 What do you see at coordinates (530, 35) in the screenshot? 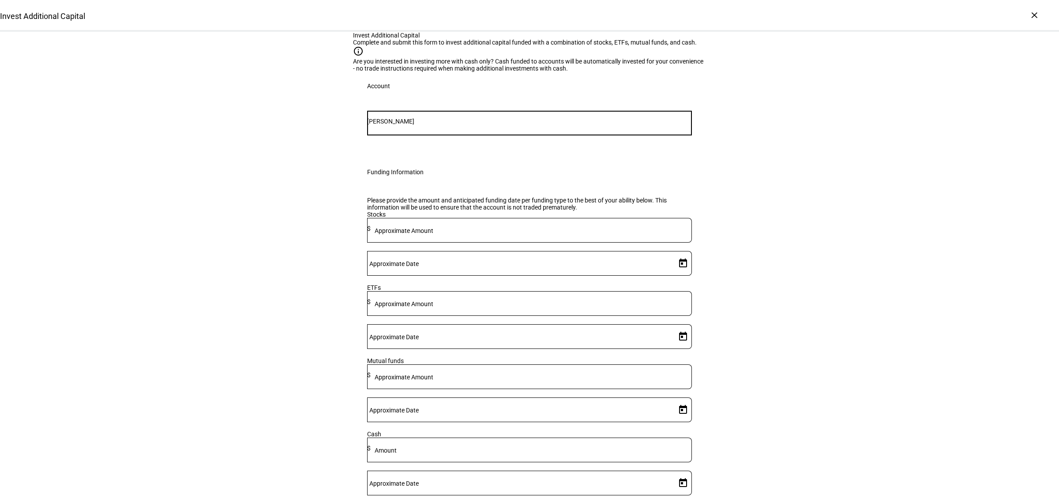
I see `div: Invest Additional Capital` at bounding box center [530, 35].